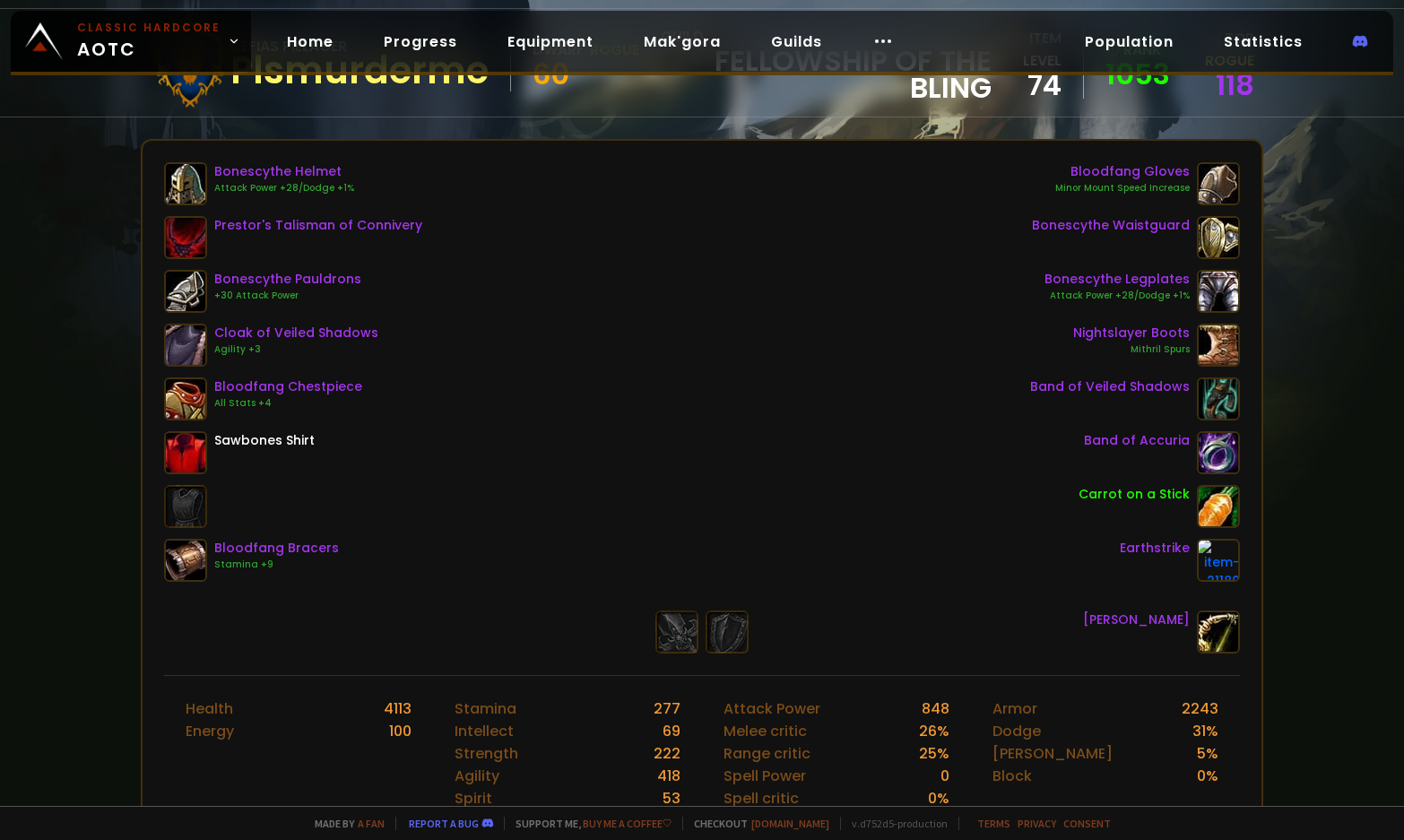  I want to click on img: item-22479, so click(186, 291).